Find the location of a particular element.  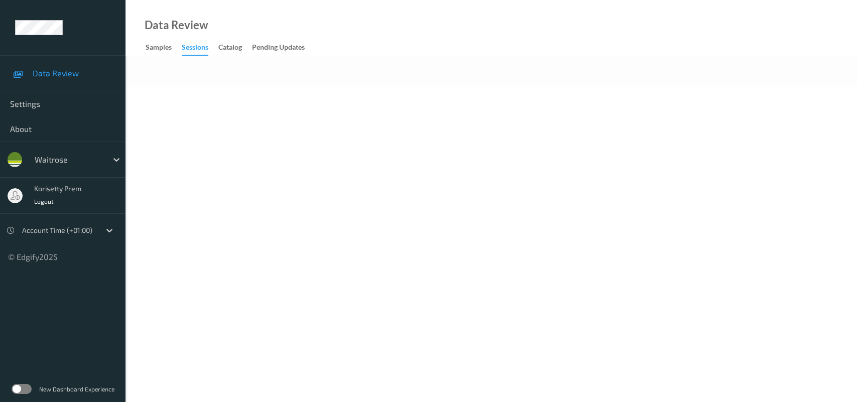

div: Pending Updates is located at coordinates (278, 48).